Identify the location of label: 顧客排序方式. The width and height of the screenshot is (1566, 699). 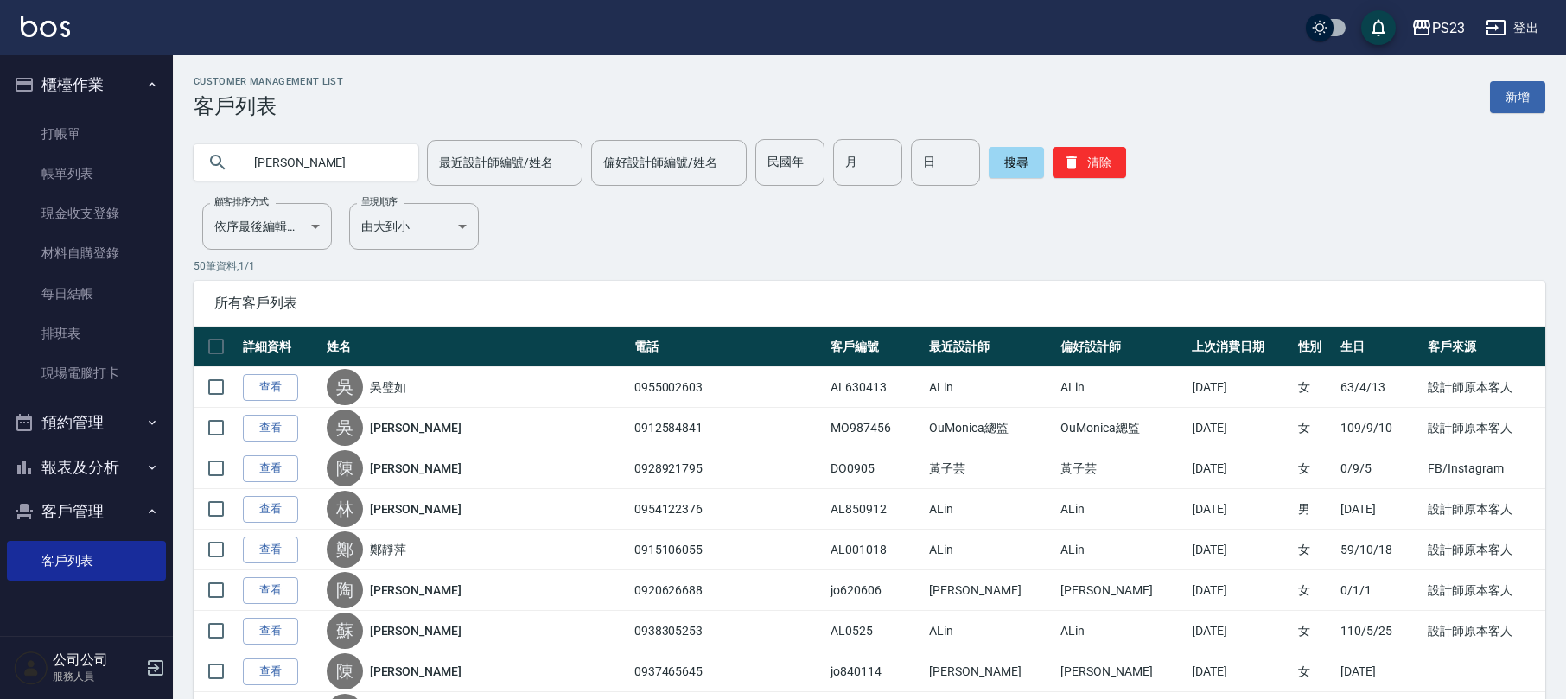
(241, 201).